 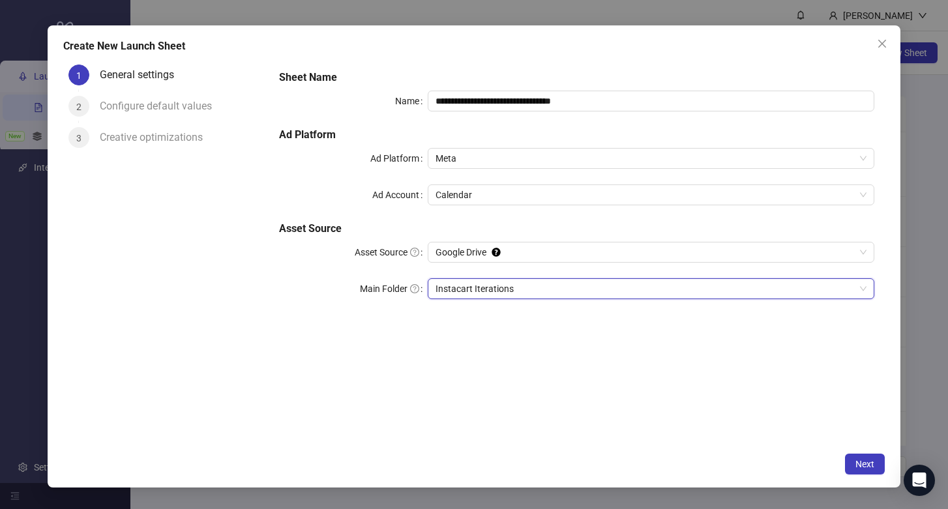 What do you see at coordinates (576, 78) in the screenshot?
I see `h5: Sheet Name` at bounding box center [576, 78].